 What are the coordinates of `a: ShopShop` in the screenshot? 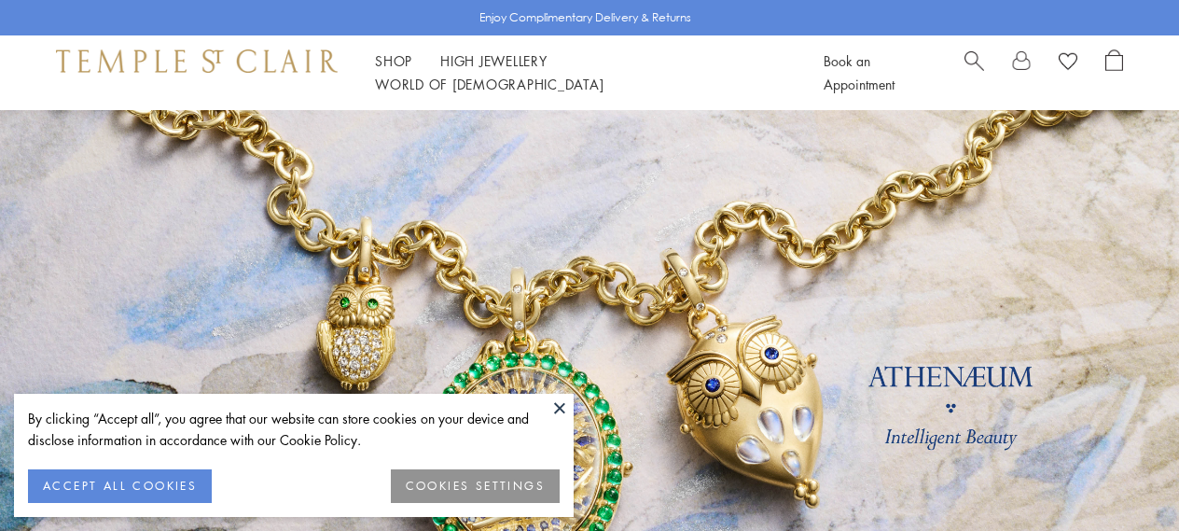 It's located at (394, 61).